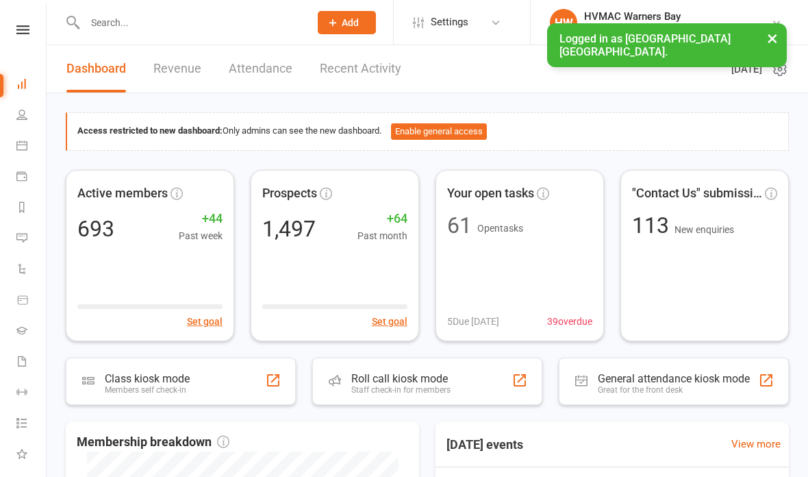 This screenshot has height=477, width=808. I want to click on span: 39 overdue, so click(570, 321).